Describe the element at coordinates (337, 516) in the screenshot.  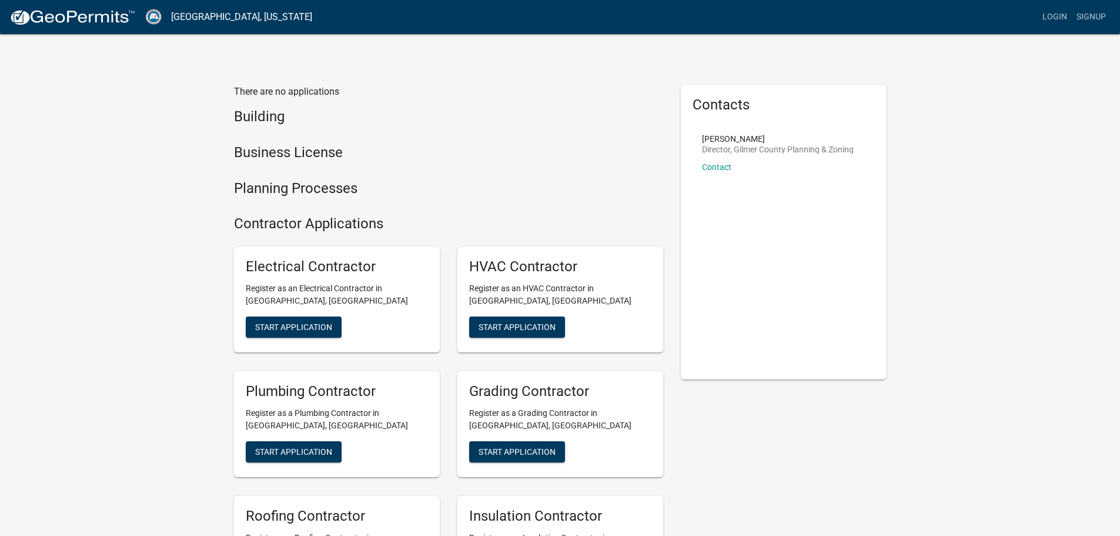
I see `h5: Roofing Contractor` at that location.